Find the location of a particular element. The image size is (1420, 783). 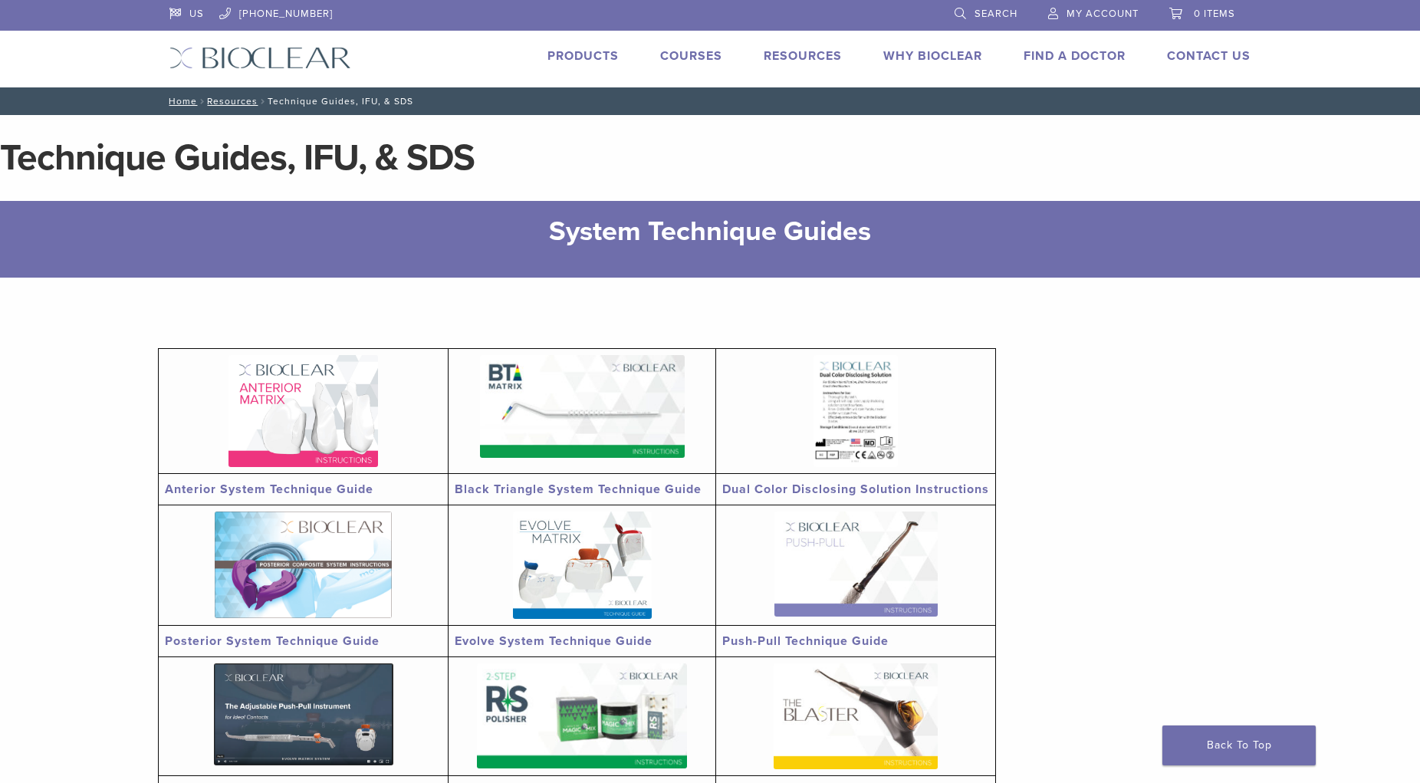

a: Back To Top is located at coordinates (1239, 745).